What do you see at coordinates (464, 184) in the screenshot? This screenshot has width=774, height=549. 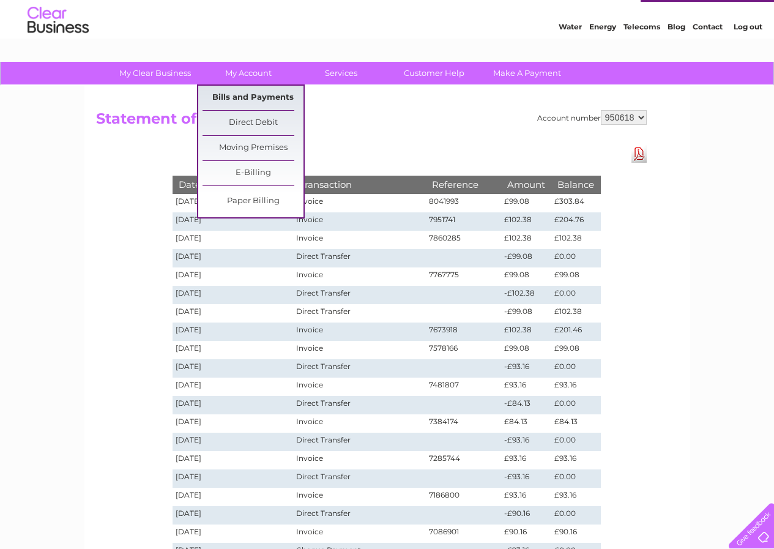 I see `th: Reference` at bounding box center [464, 184].